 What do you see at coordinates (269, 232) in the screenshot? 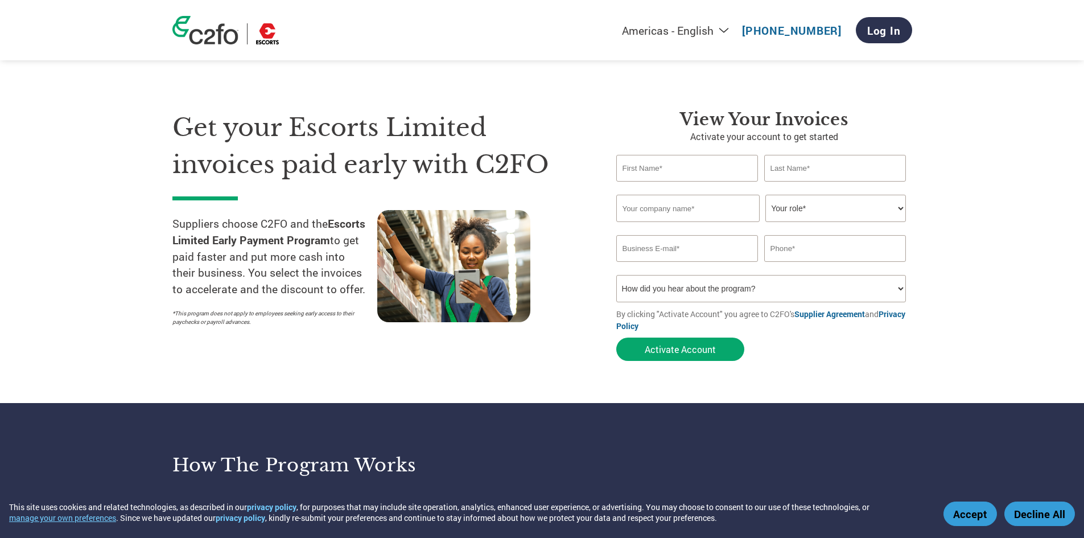
I see `strong: Escorts Limited Early Payment Program` at bounding box center [269, 232].